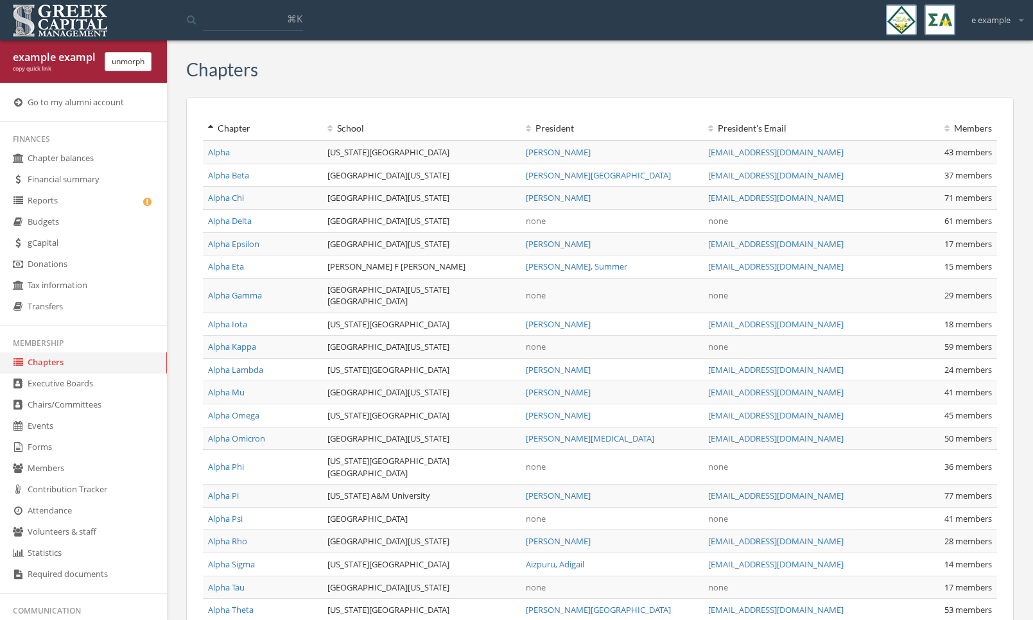  What do you see at coordinates (968, 152) in the screenshot?
I see `span: 43 members` at bounding box center [968, 152].